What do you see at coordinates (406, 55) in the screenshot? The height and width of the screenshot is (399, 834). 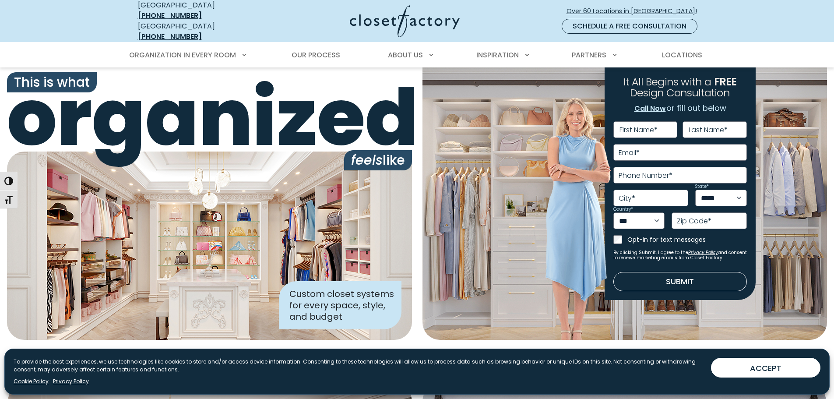 I see `span: About Us` at bounding box center [406, 55].